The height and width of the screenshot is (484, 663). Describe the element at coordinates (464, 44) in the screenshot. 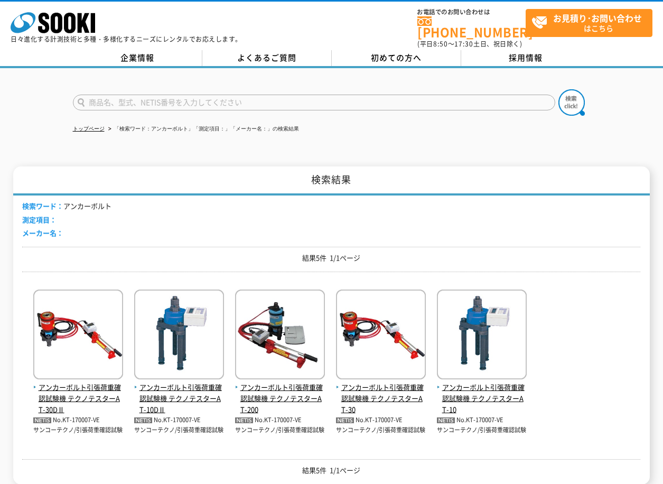

I see `span: 17:30` at that location.